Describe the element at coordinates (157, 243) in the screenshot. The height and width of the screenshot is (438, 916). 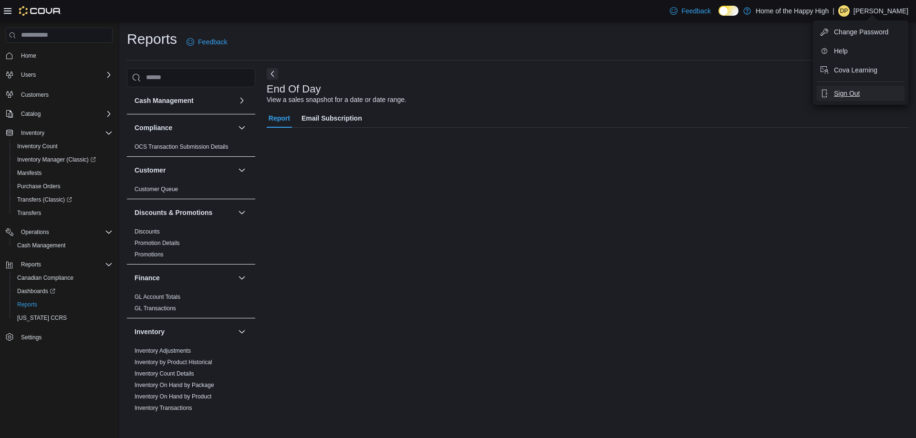
I see `span: Promotion Details` at that location.